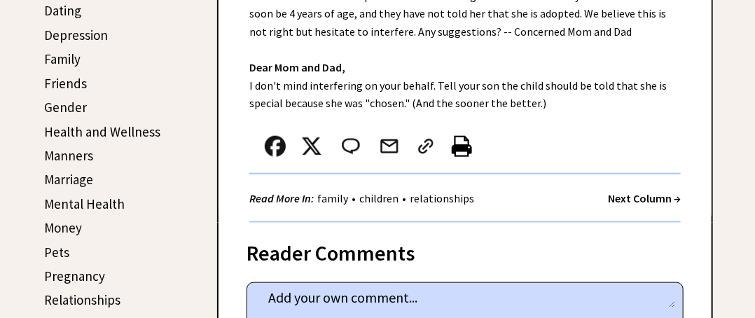 The image size is (755, 318). Describe the element at coordinates (102, 132) in the screenshot. I see `a: Health and Wellness` at that location.